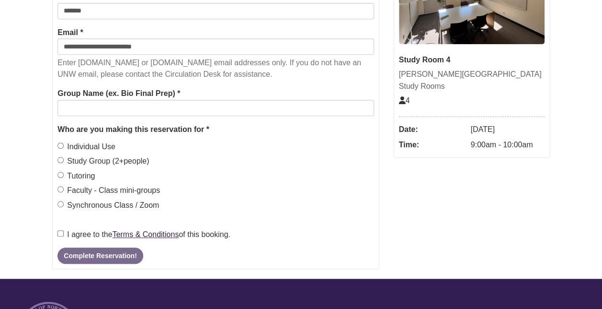 Image resolution: width=602 pixels, height=309 pixels. Describe the element at coordinates (472, 60) in the screenshot. I see `div: Study Room 4` at that location.